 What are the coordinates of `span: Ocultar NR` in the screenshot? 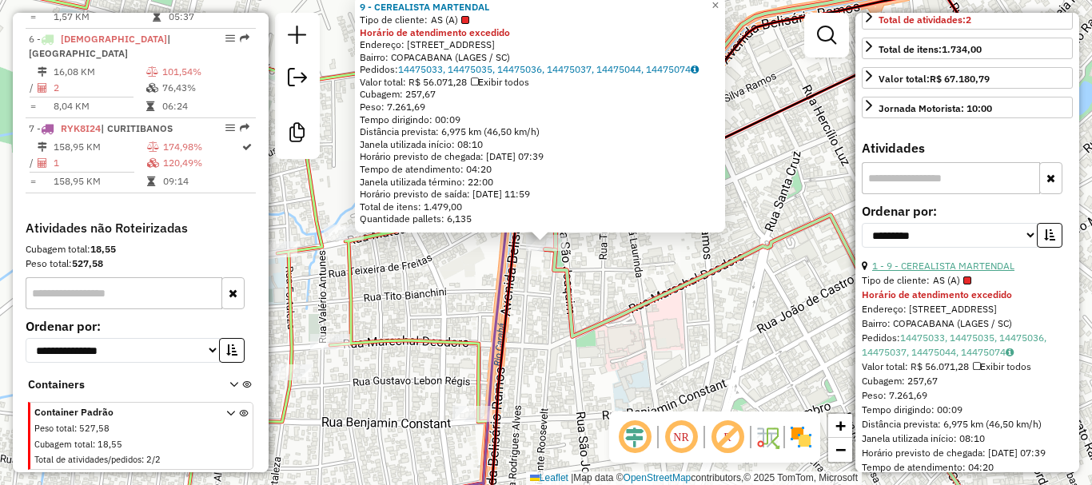 It's located at (681, 437).